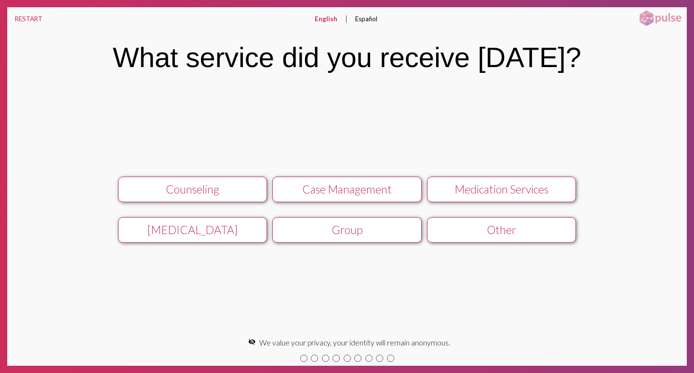 This screenshot has width=694, height=373. What do you see at coordinates (502, 229) in the screenshot?
I see `div: Other` at bounding box center [502, 229].